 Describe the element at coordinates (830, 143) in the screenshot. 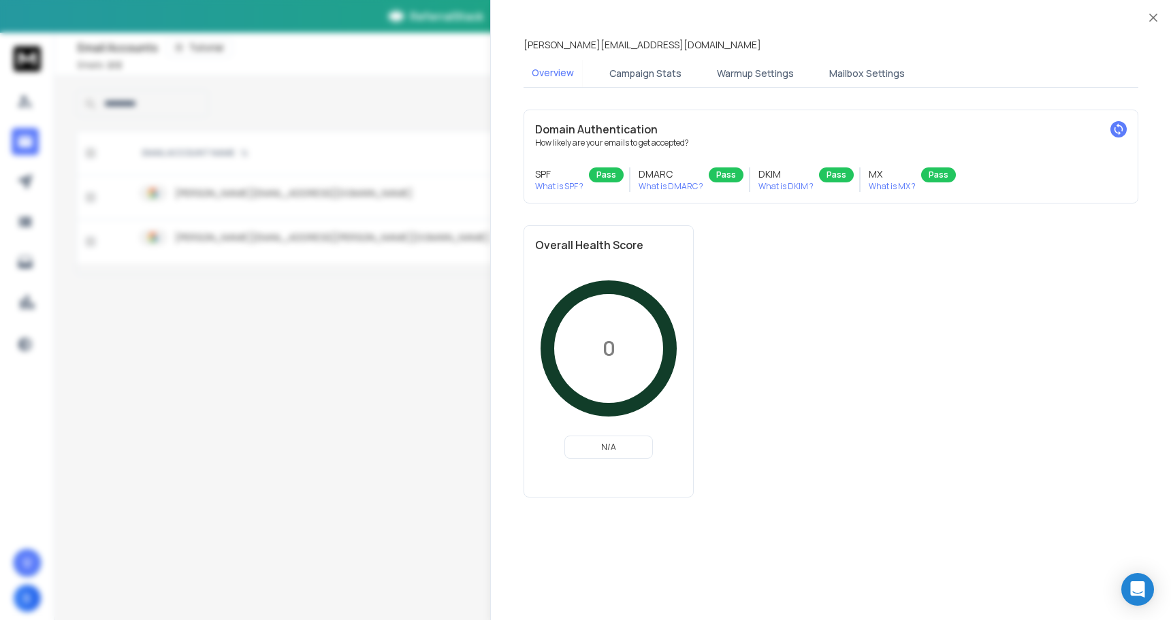

I see `p: How likely are your emails to get accepted?` at that location.